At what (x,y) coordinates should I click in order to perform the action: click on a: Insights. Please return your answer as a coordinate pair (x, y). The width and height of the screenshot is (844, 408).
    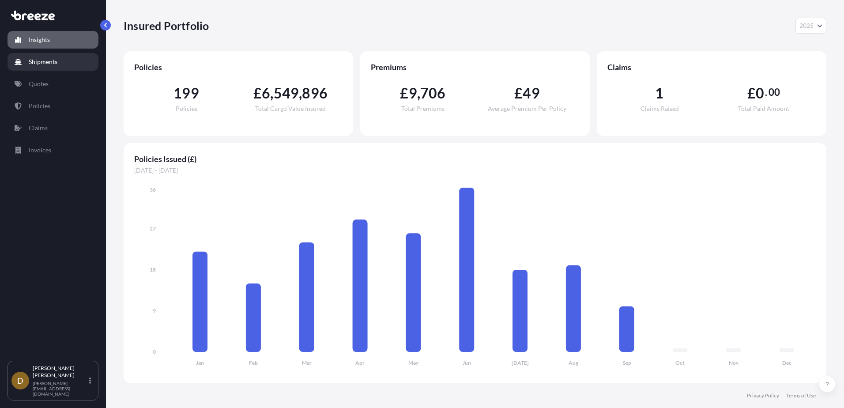
    Looking at the image, I should click on (53, 40).